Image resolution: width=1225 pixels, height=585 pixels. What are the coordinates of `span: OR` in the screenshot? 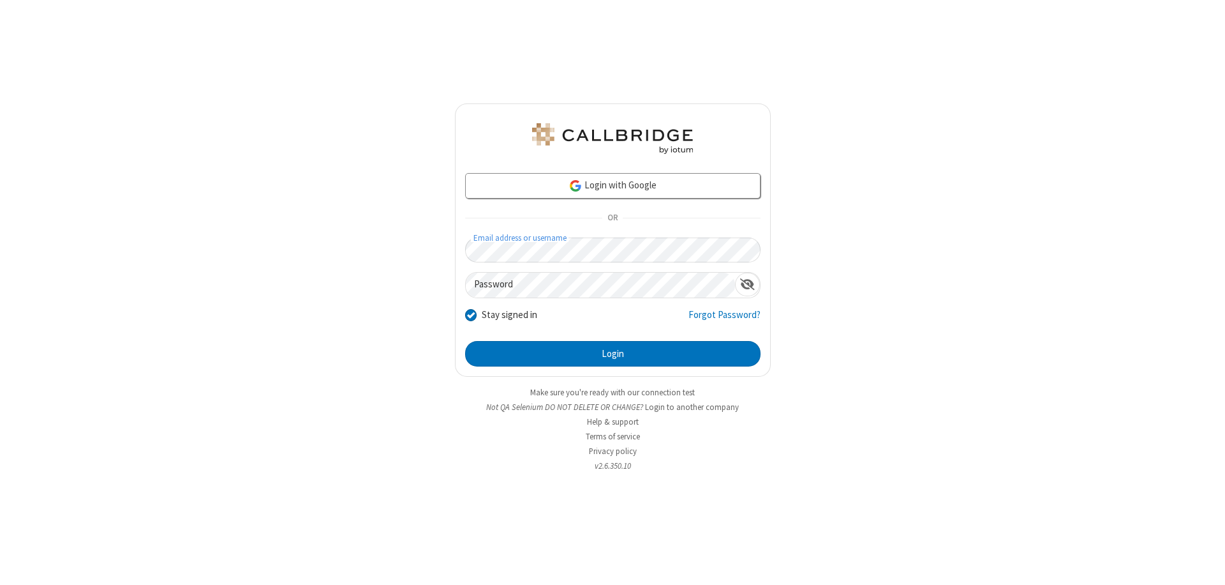 It's located at (613, 218).